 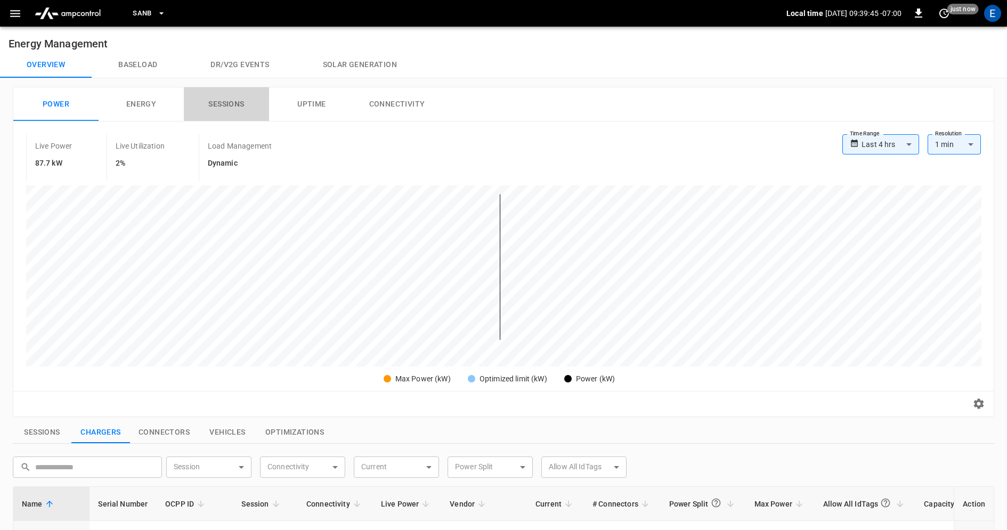 What do you see at coordinates (407, 504) in the screenshot?
I see `span: Live Power` at bounding box center [407, 504].